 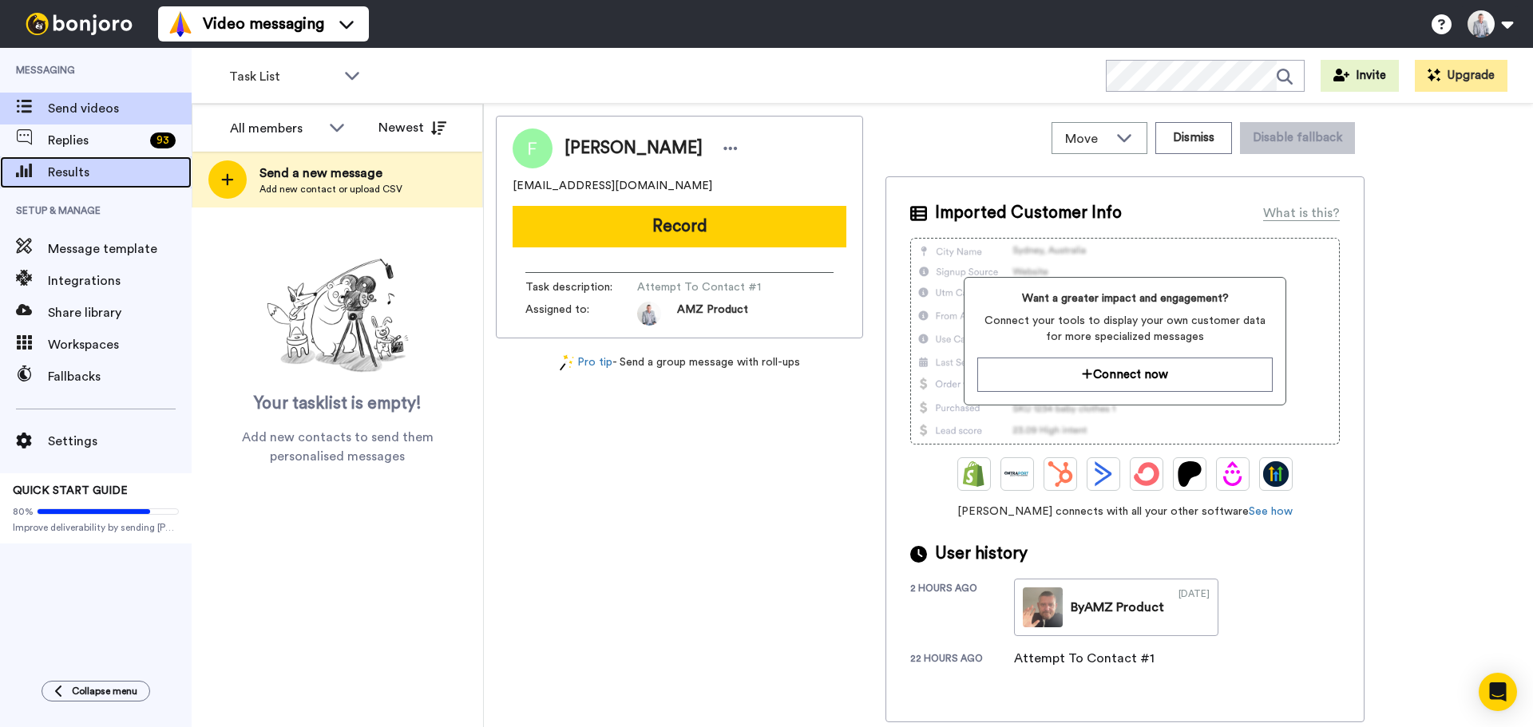 What do you see at coordinates (581, 314) in the screenshot?
I see `span: Assigned to:` at bounding box center [581, 314].